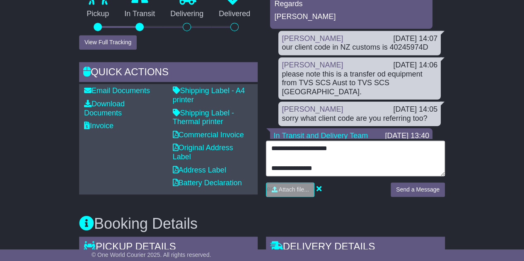 The width and height of the screenshot is (524, 261). Describe the element at coordinates (98, 14) in the screenshot. I see `p: Pickup` at that location.